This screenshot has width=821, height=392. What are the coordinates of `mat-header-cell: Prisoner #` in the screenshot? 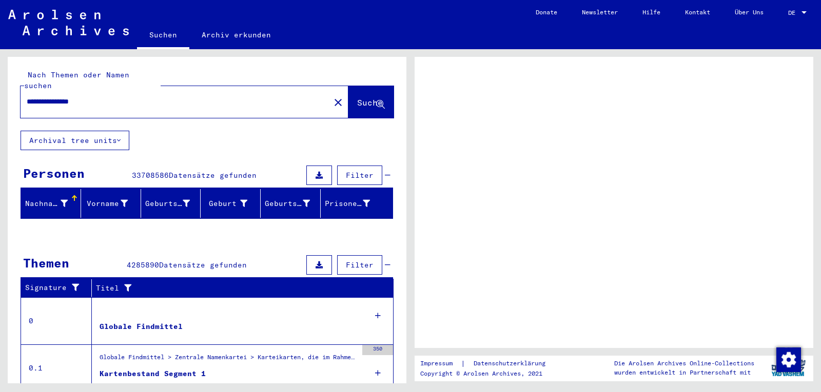 It's located at (356, 204).